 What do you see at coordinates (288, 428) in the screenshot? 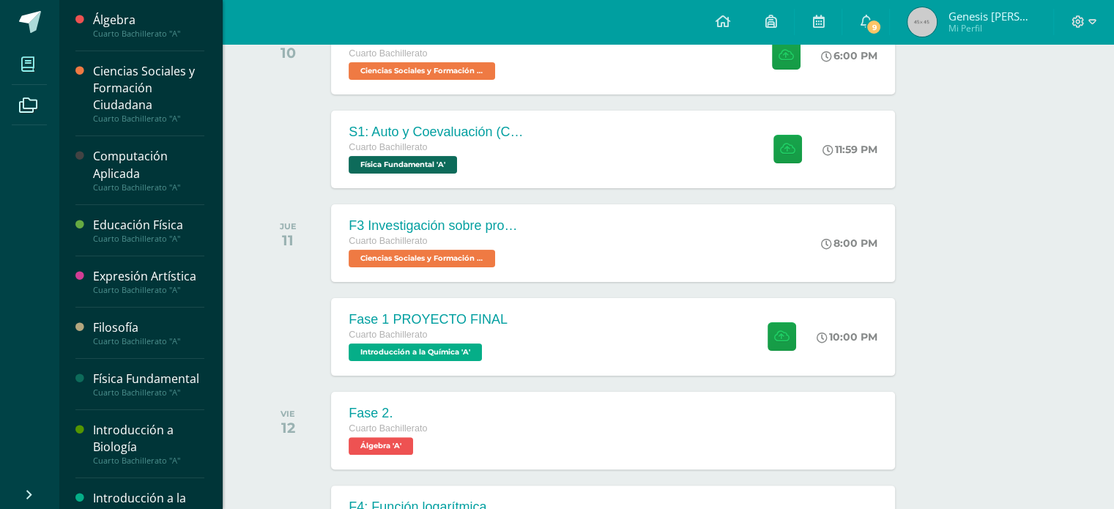
I see `div: 12` at bounding box center [288, 428].